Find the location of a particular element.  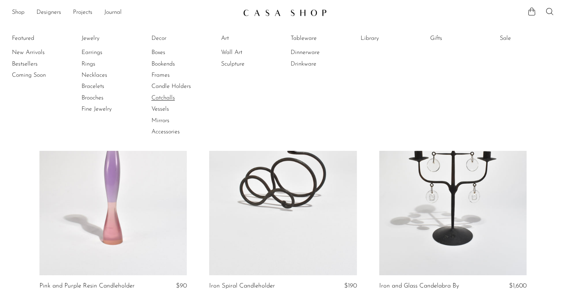

ul: Featured is located at coordinates (40, 64).